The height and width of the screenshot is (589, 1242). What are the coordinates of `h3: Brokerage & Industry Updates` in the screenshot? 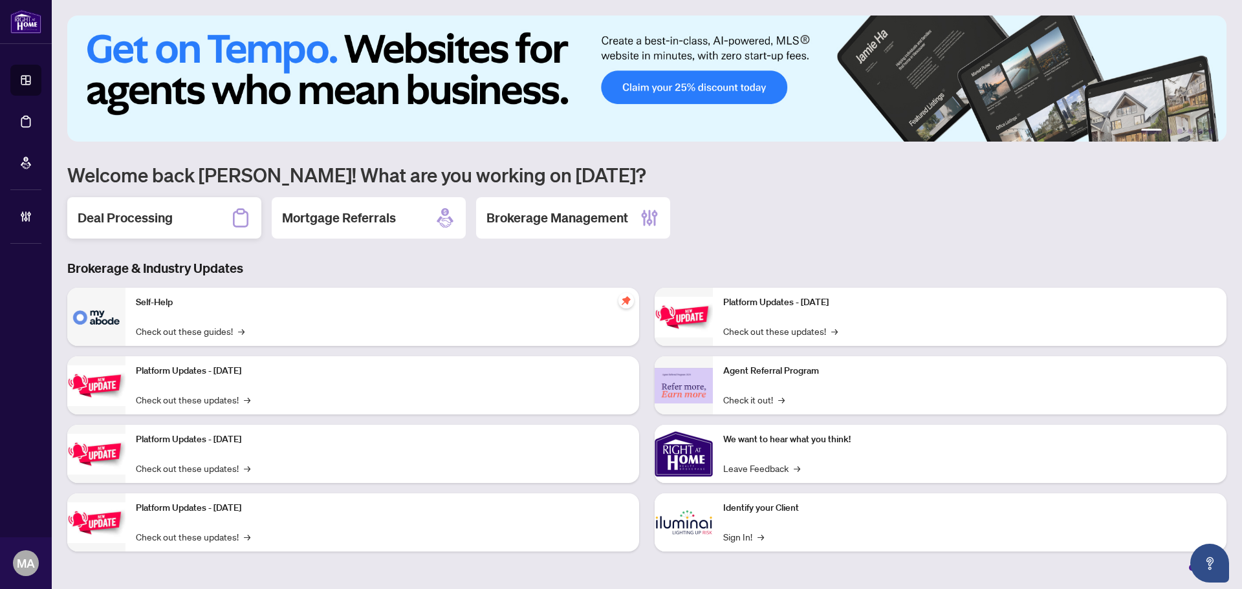 It's located at (647, 268).